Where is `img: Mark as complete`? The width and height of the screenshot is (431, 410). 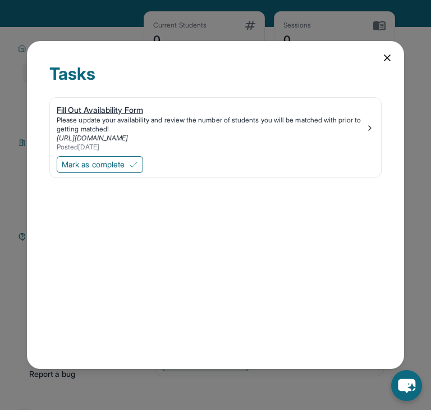 img: Mark as complete is located at coordinates (134, 165).